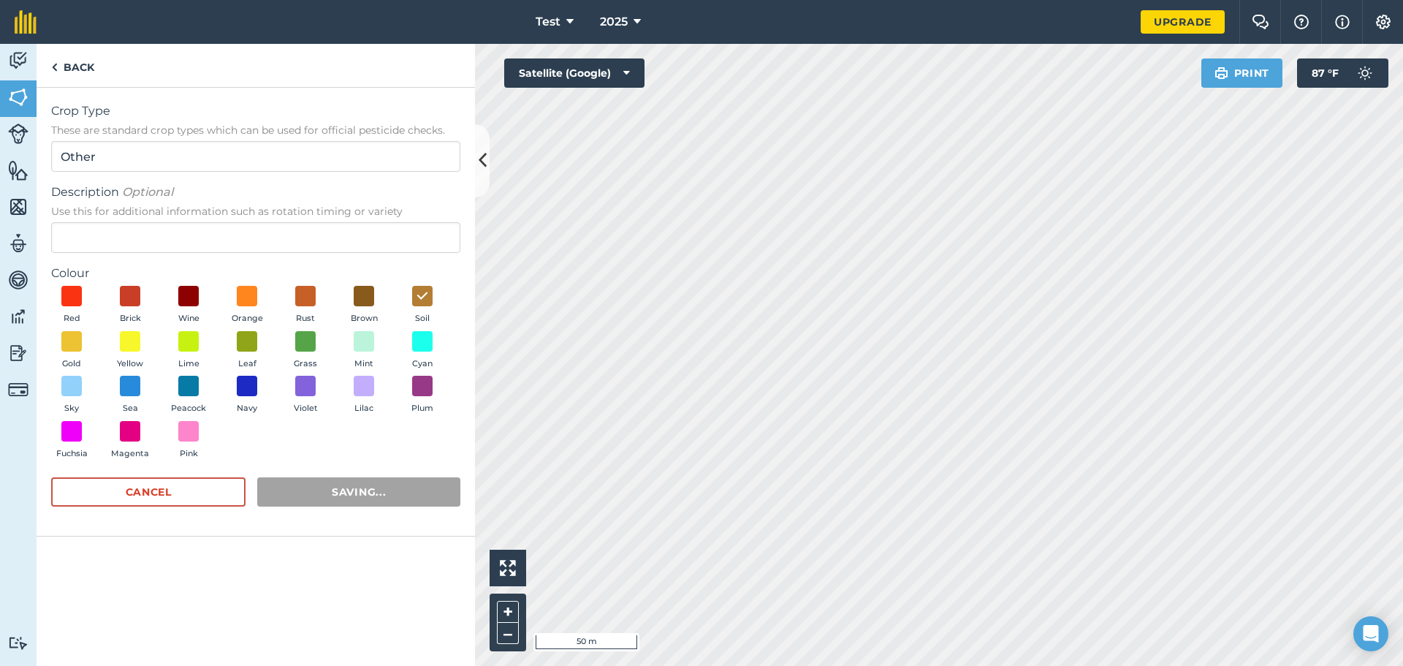  What do you see at coordinates (26, 22) in the screenshot?
I see `img: fieldmargin Logo` at bounding box center [26, 22].